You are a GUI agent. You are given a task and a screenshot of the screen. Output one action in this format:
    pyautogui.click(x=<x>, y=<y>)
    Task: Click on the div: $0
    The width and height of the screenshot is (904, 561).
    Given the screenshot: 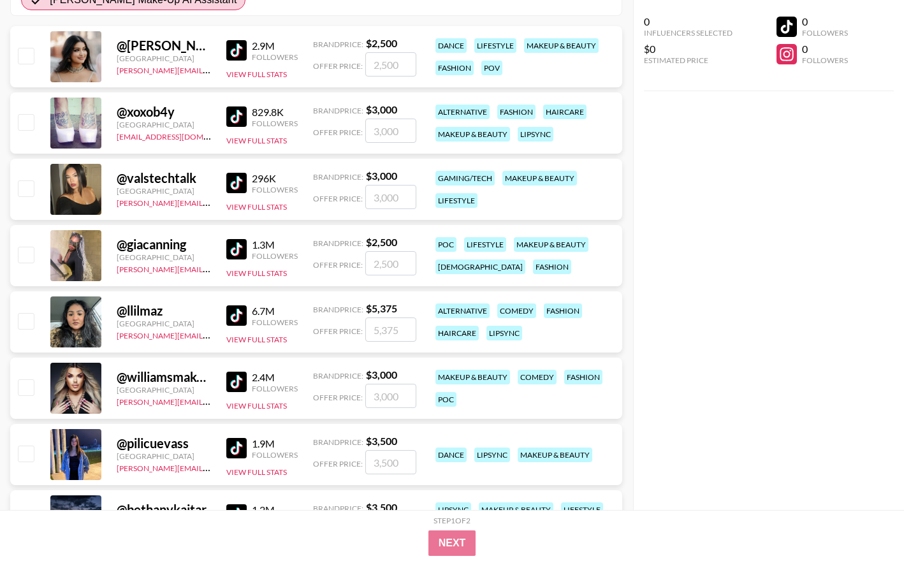 What is the action you would take?
    pyautogui.click(x=688, y=49)
    